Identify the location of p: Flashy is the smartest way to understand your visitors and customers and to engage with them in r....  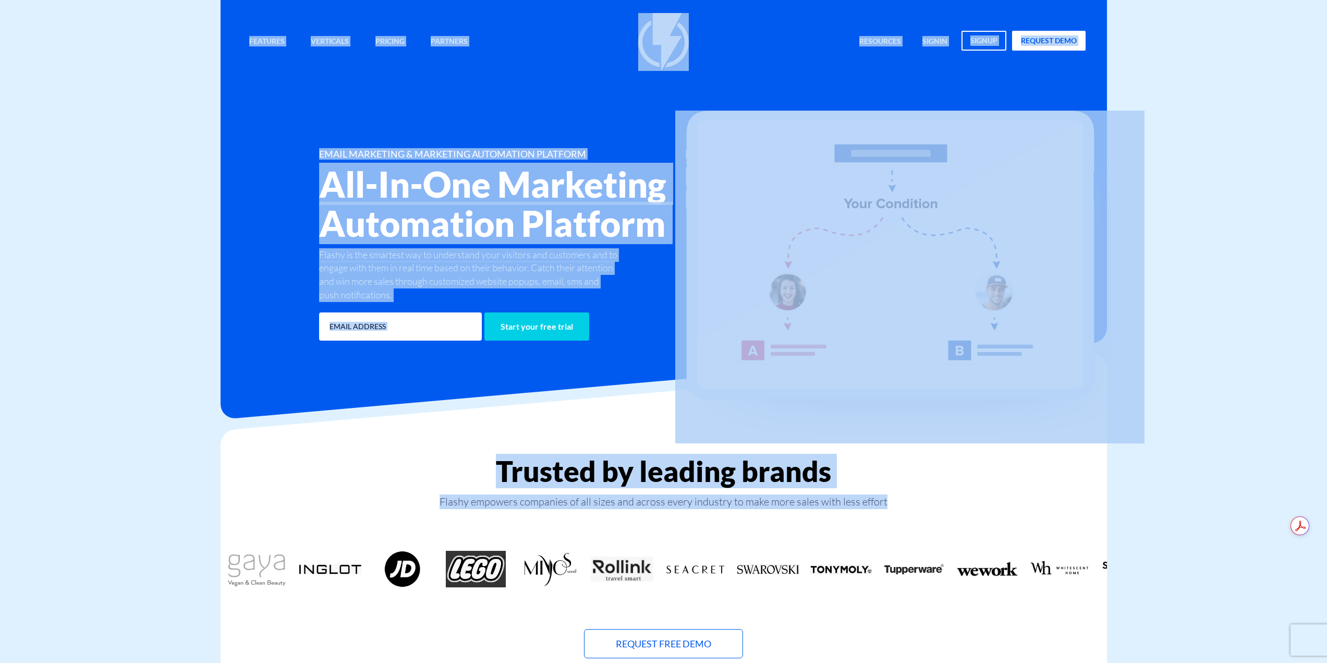
(470, 275).